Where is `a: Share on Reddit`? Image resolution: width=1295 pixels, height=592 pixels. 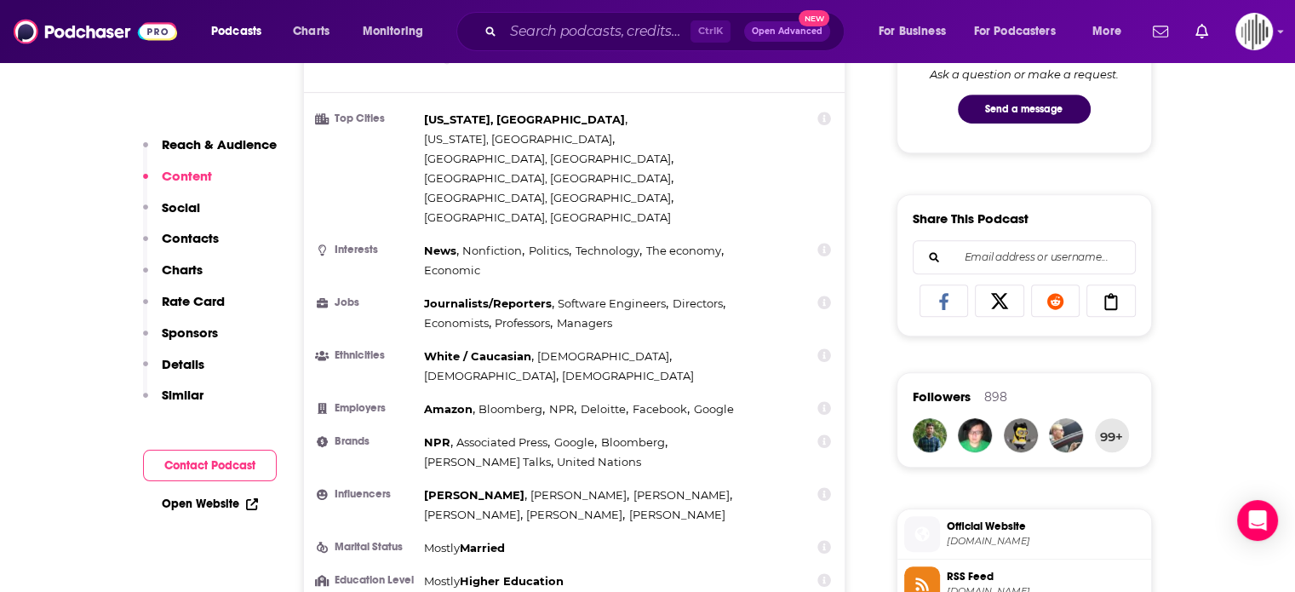
a: Share on Reddit is located at coordinates (1055, 300).